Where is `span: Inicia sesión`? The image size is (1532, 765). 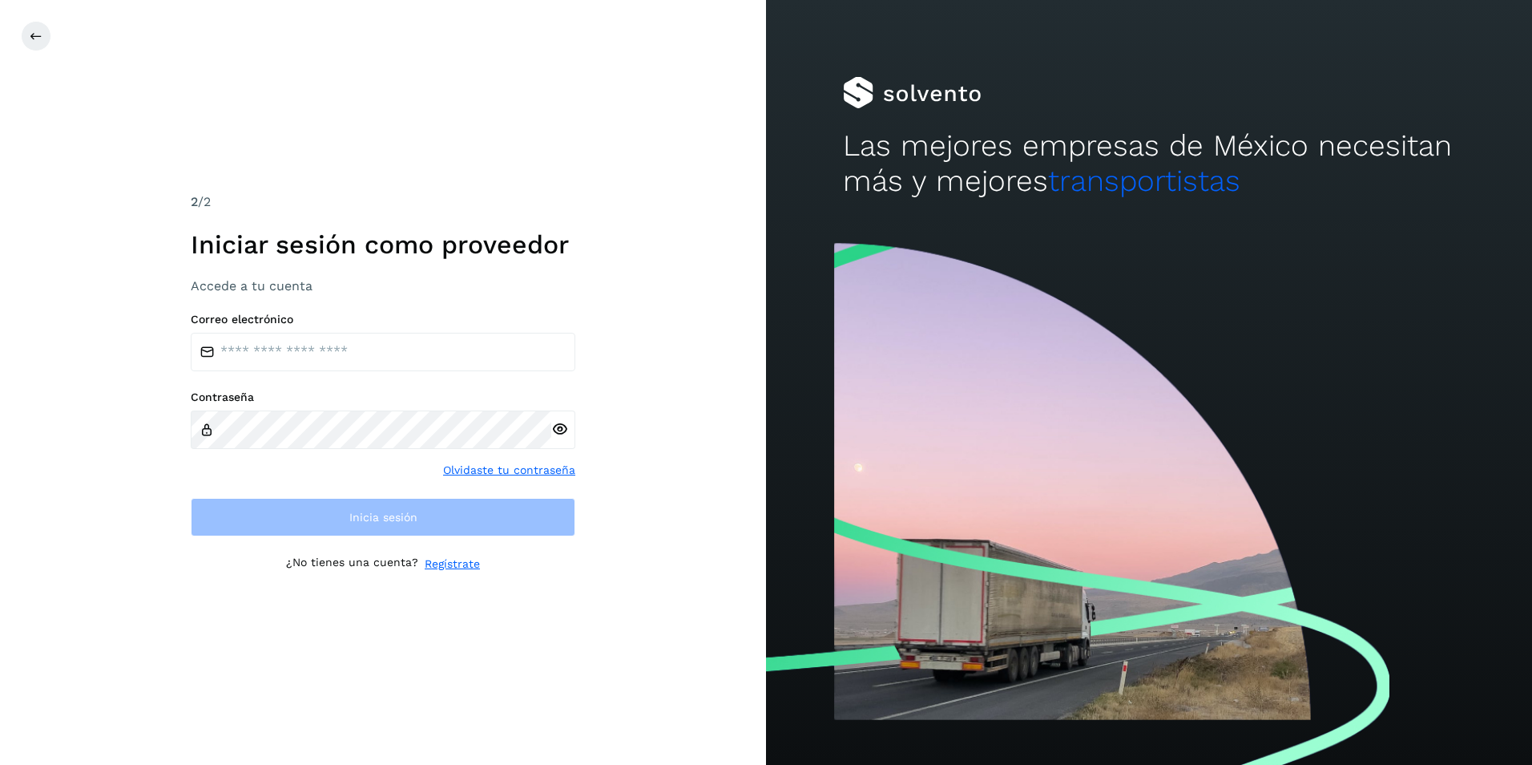 span: Inicia sesión is located at coordinates (383, 517).